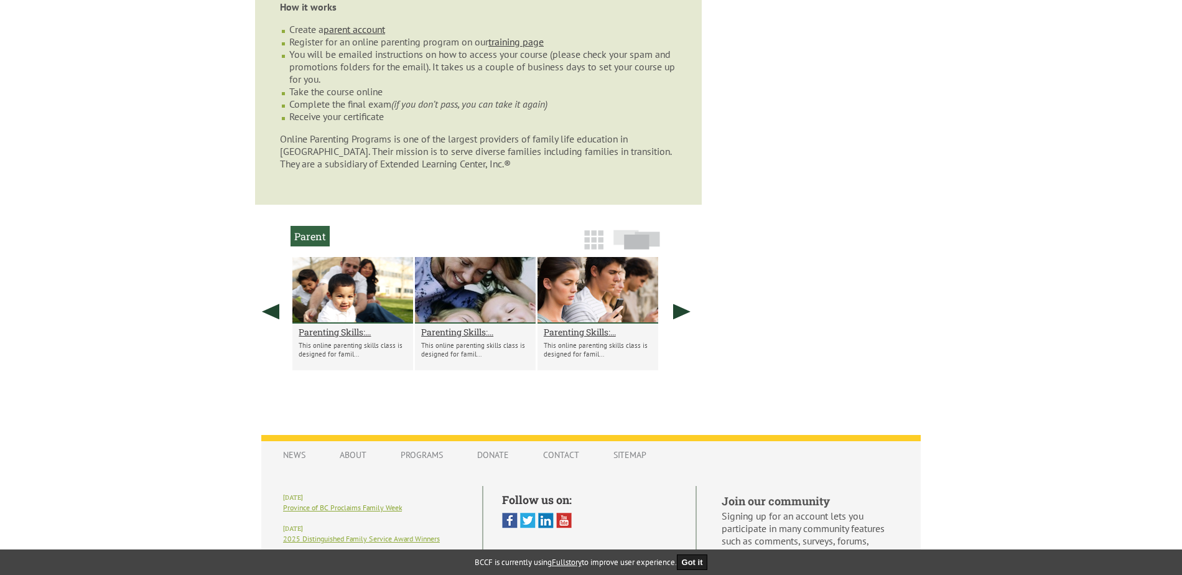 The height and width of the screenshot is (575, 1182). I want to click on li: Register for an online parenting program on our, so click(483, 42).